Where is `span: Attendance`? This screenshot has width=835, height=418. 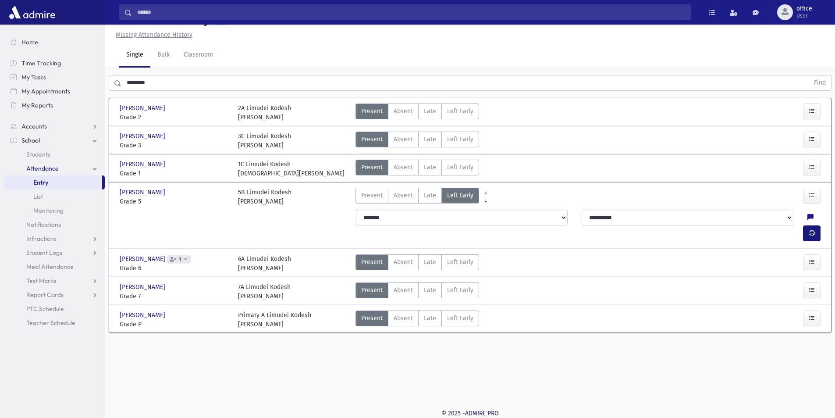
span: Attendance is located at coordinates (43, 168).